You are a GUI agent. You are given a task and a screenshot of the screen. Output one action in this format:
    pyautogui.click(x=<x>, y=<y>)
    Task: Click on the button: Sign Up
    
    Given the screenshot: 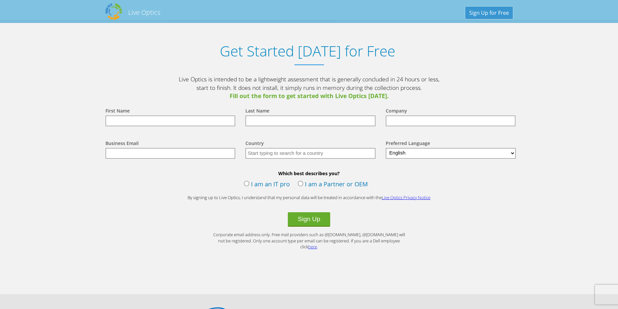 What is the action you would take?
    pyautogui.click(x=309, y=220)
    